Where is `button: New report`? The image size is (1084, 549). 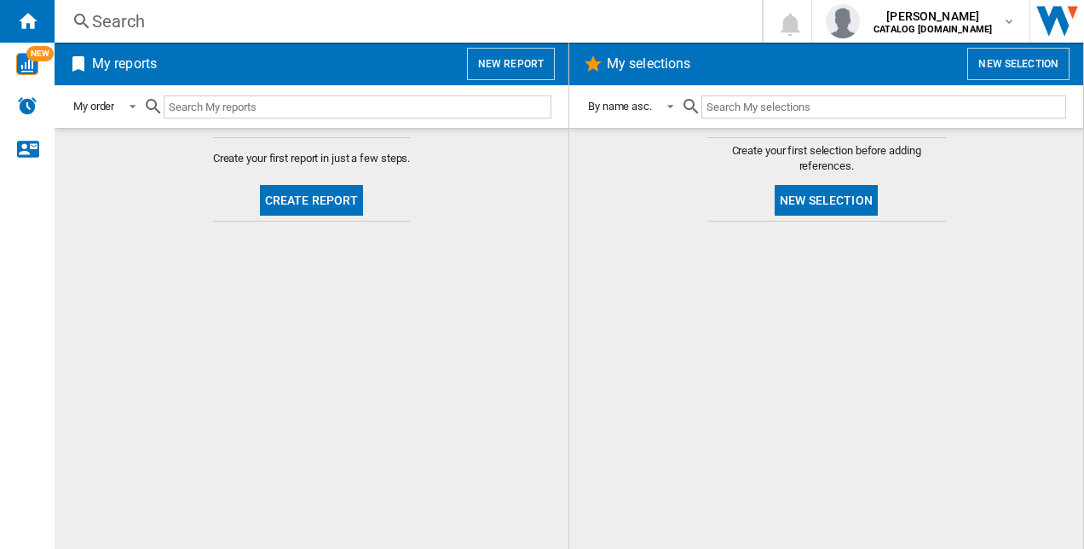
button: New report is located at coordinates (511, 64).